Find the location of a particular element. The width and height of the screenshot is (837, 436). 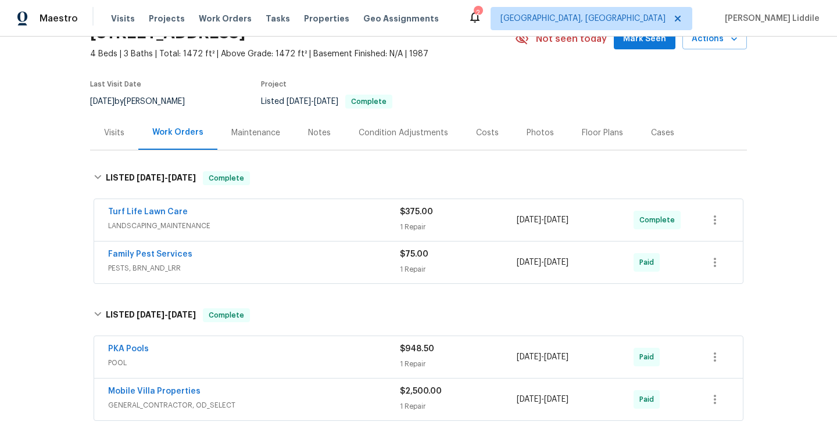

span: Properties is located at coordinates (327, 19).